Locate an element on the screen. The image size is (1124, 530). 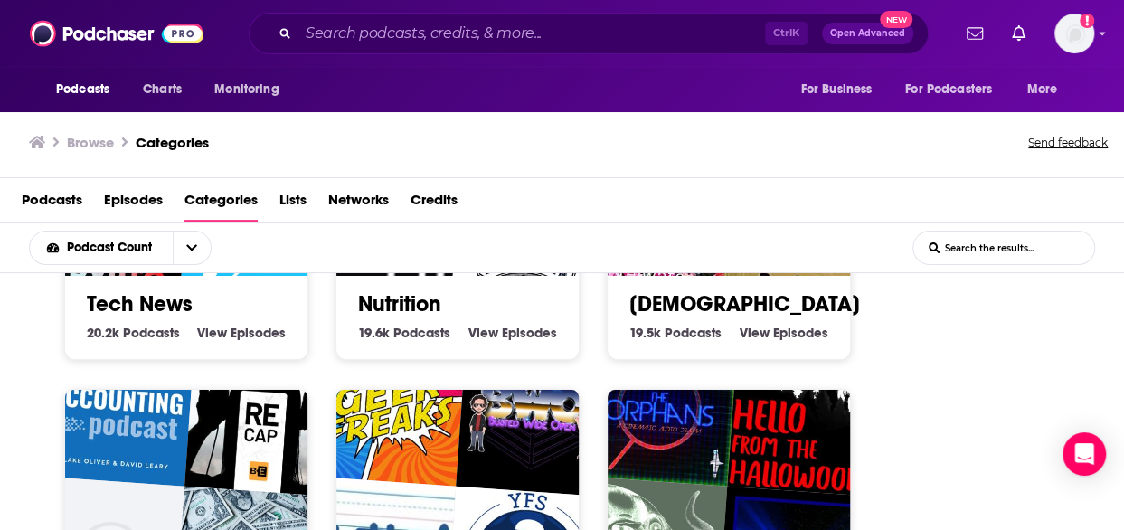
div: The Orphans is located at coordinates (660, 409).